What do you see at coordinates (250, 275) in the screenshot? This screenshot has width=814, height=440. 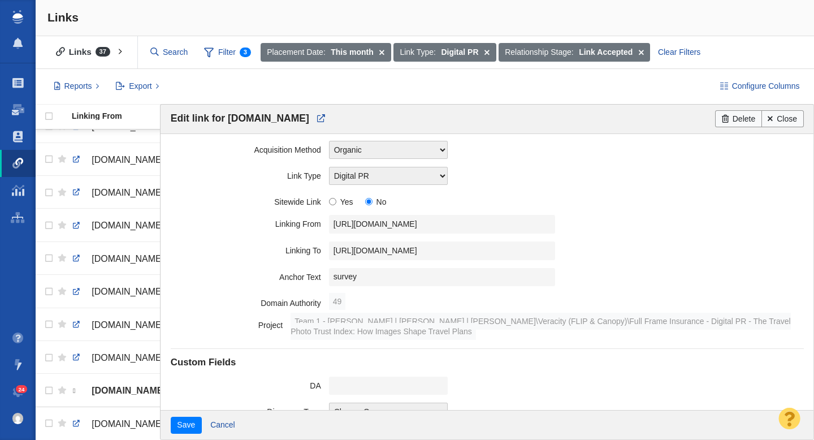 I see `label: Anchor Text` at bounding box center [250, 275].